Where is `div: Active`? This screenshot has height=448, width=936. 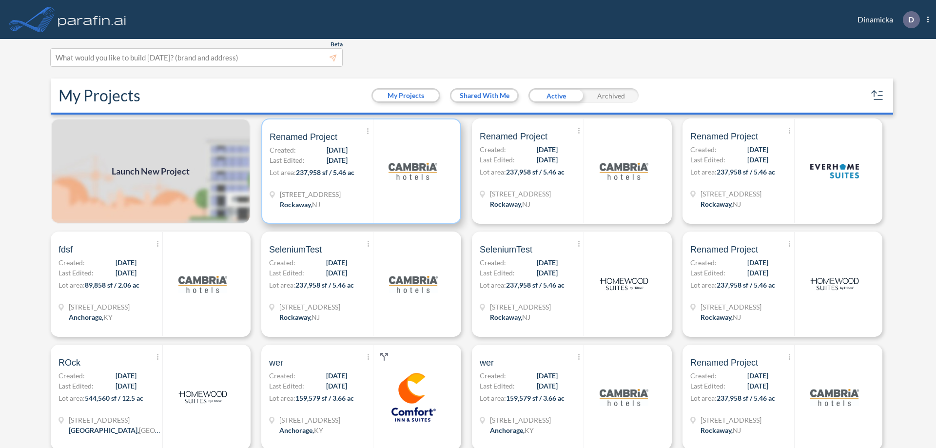 div: Active is located at coordinates (556, 96).